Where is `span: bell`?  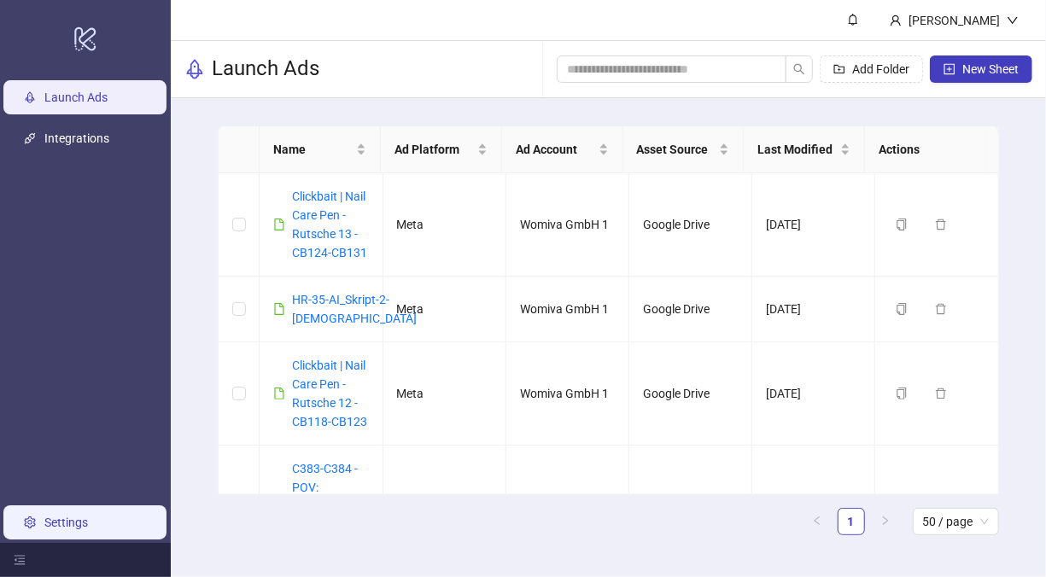
span: bell is located at coordinates (853, 20).